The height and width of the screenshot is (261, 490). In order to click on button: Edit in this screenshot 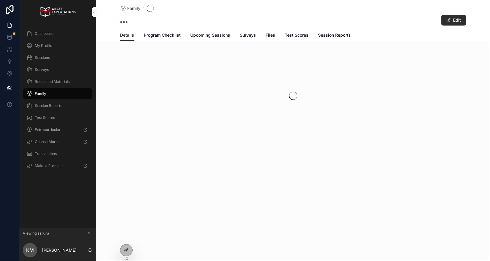, I will do `click(454, 20)`.